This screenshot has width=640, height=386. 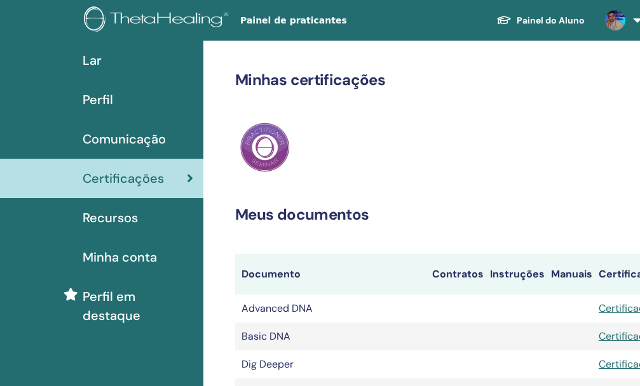 What do you see at coordinates (568, 274) in the screenshot?
I see `th: Manuais` at bounding box center [568, 274].